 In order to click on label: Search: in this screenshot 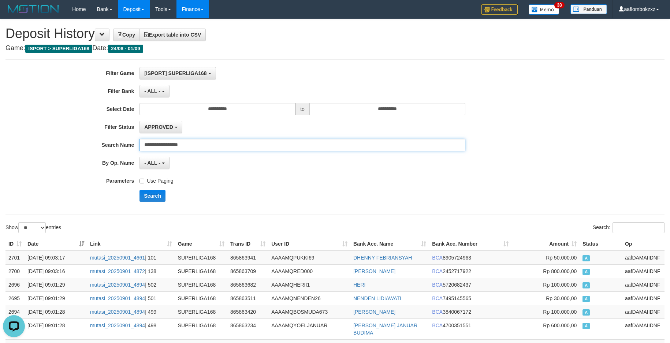, I will do `click(629, 228)`.